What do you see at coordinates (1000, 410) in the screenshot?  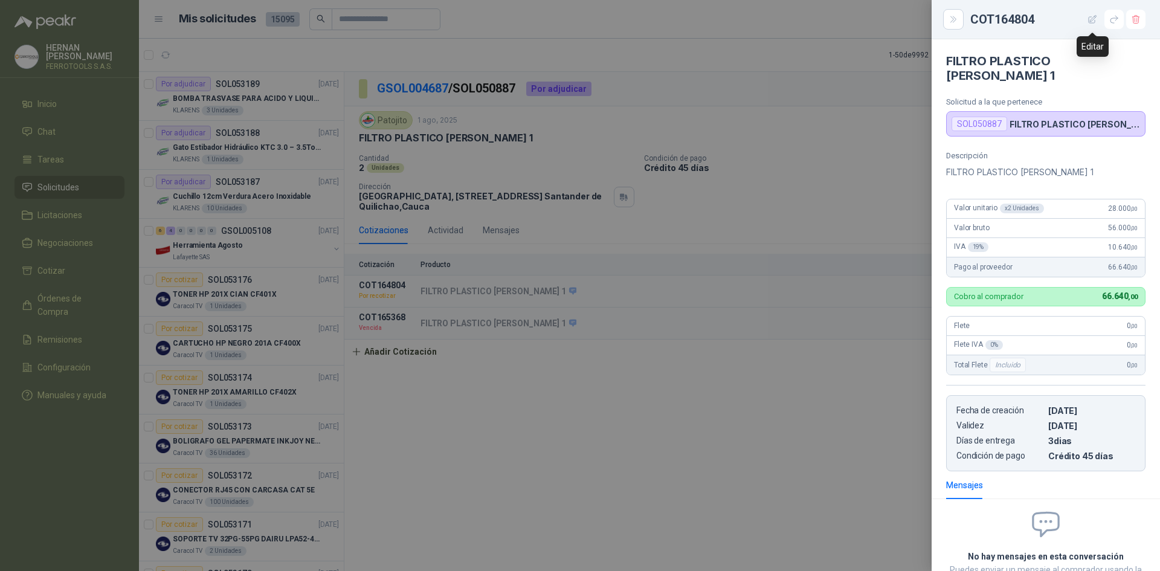 I see `p: Fecha de creación` at bounding box center [1000, 410].